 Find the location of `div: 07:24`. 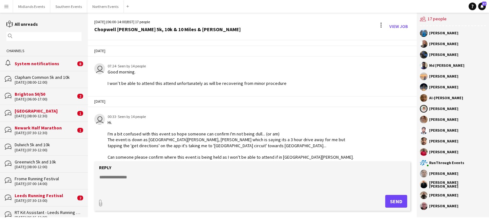

div: 07:24 is located at coordinates (197, 66).